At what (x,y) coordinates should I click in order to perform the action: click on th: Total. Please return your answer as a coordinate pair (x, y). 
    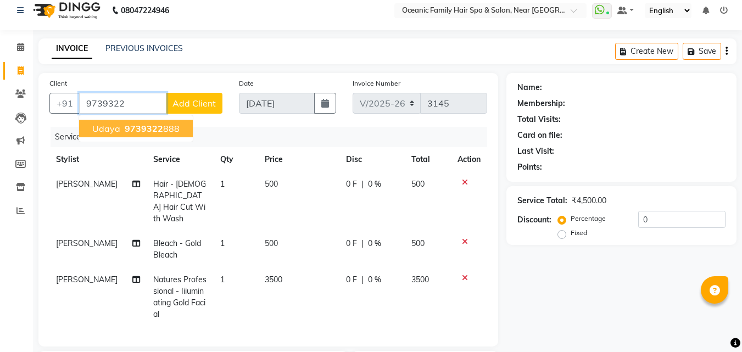
    Looking at the image, I should click on (428, 159).